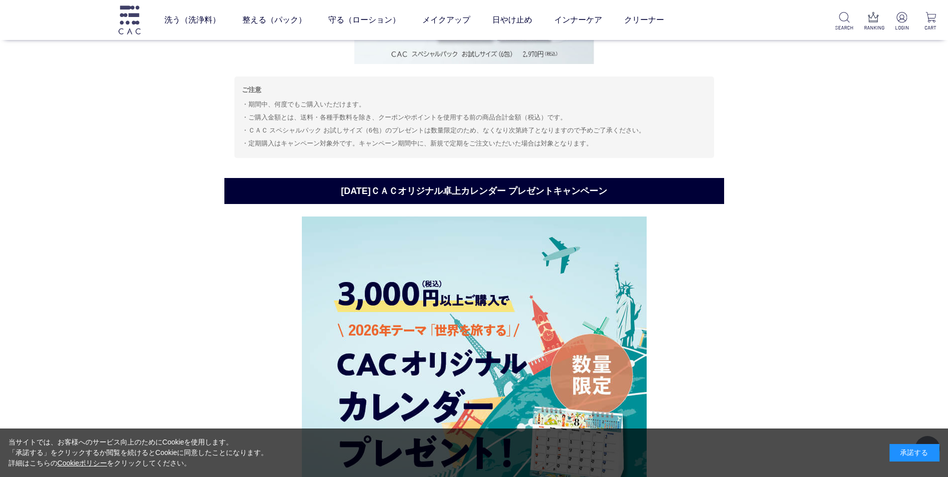 The height and width of the screenshot is (477, 948). I want to click on div: 当サイトでは、お客様へのサービス向上のためにCookieを使用します。 「承諾する」をクリックするか閲覧を続けるとCookieに同意したことになります。 詳細はこちらの をクリックしてください。, so click(138, 452).